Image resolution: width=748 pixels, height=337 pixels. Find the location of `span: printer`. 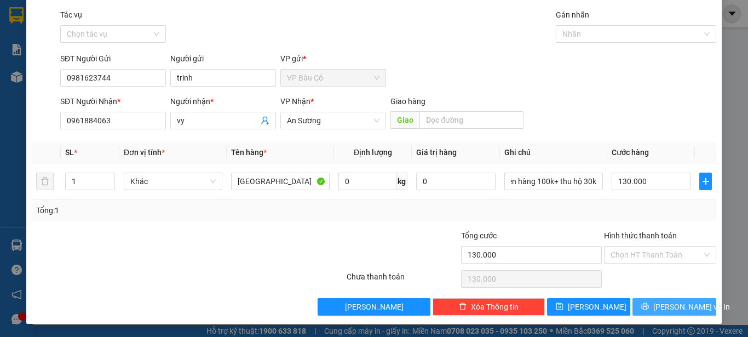

span: printer is located at coordinates (645, 307).